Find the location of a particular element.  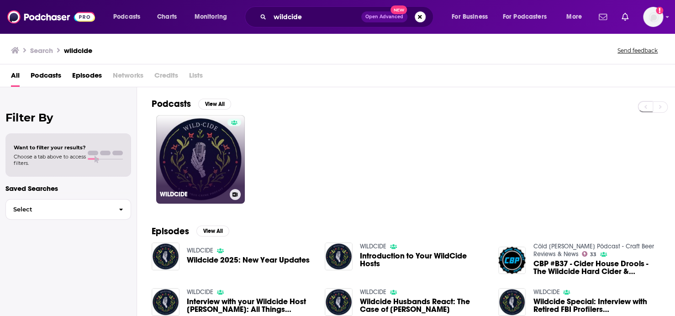

span: New is located at coordinates (399, 10).